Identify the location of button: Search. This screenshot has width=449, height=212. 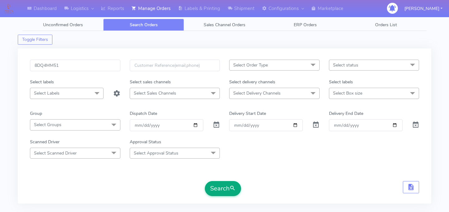
(223, 188).